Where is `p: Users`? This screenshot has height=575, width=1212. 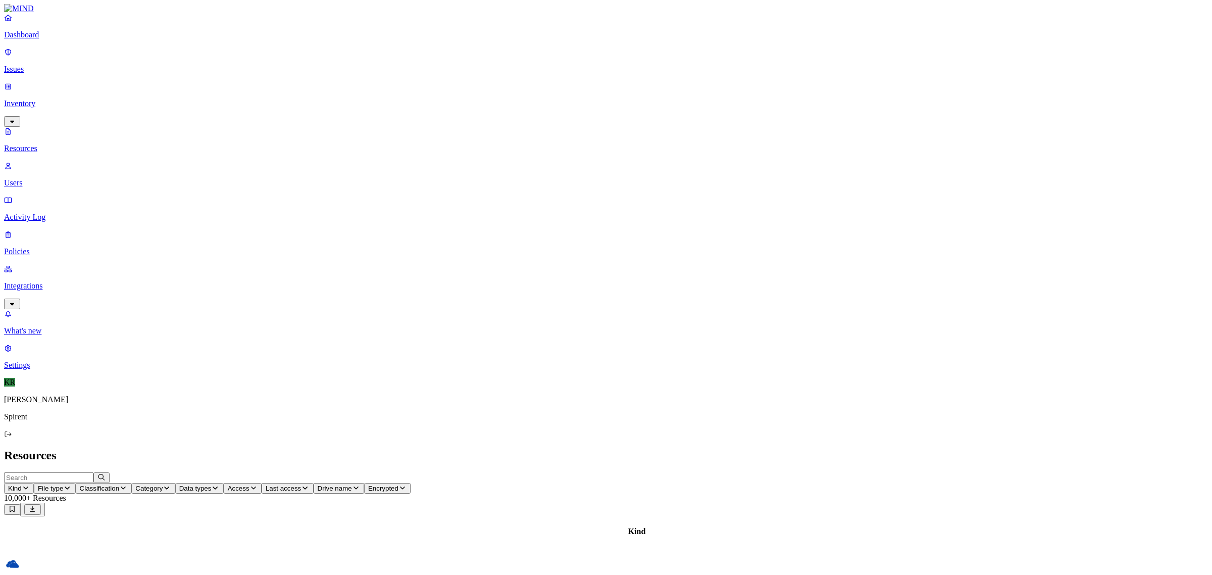
p: Users is located at coordinates (606, 183).